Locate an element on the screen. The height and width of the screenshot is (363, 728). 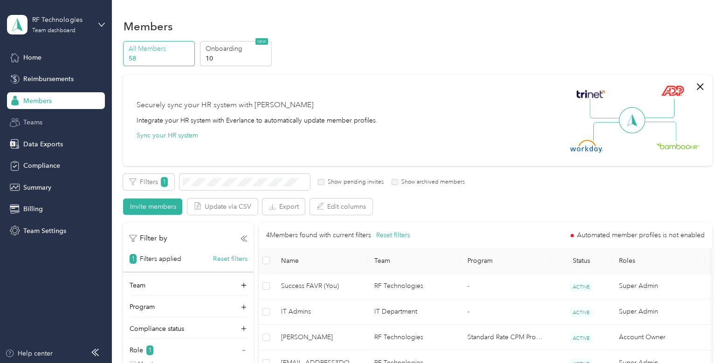
span: IT Admins is located at coordinates (320, 312).